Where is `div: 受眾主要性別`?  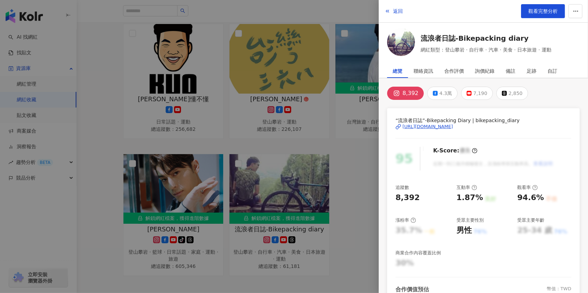
div: 受眾主要性別 is located at coordinates (470, 221).